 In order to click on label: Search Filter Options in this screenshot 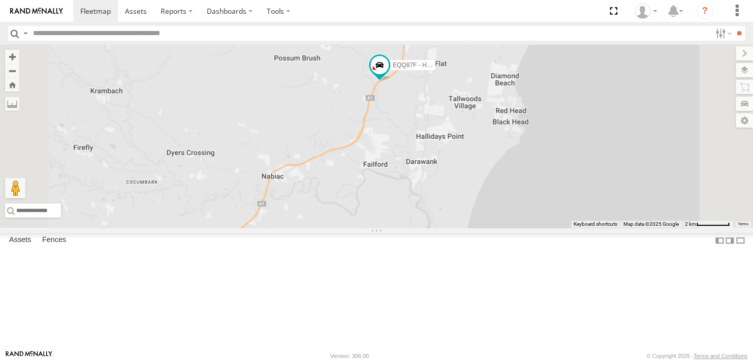, I will do `click(722, 33)`.